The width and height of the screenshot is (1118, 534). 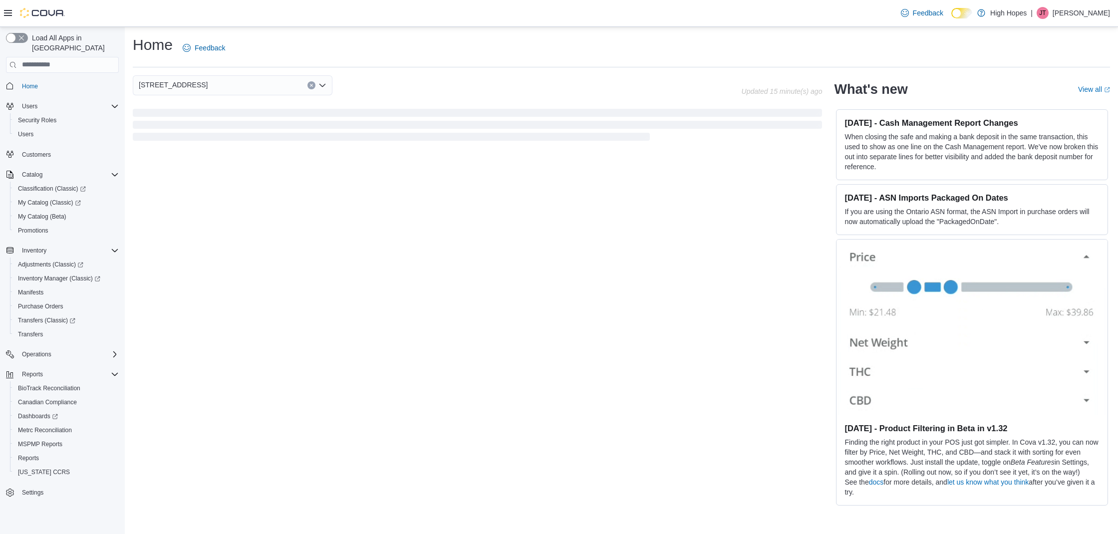 I want to click on span: Promotions, so click(x=66, y=231).